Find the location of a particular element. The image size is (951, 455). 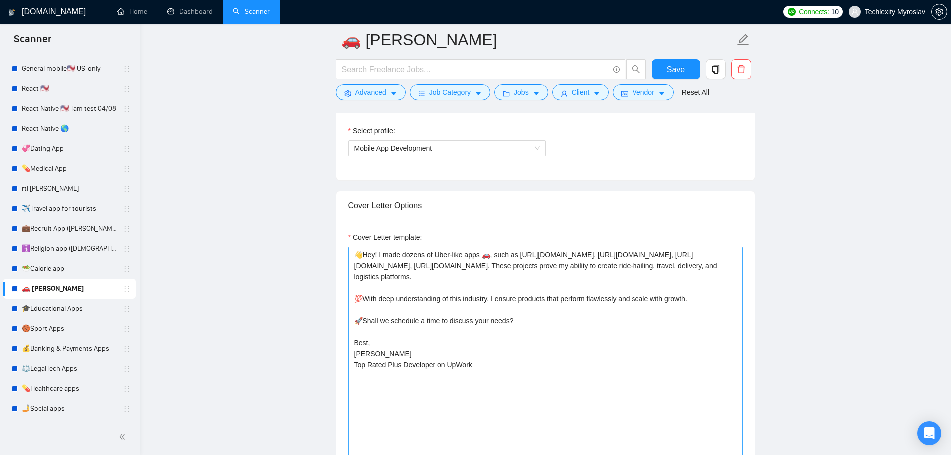

a: ⚖️LegalTech Apps is located at coordinates (69, 368).